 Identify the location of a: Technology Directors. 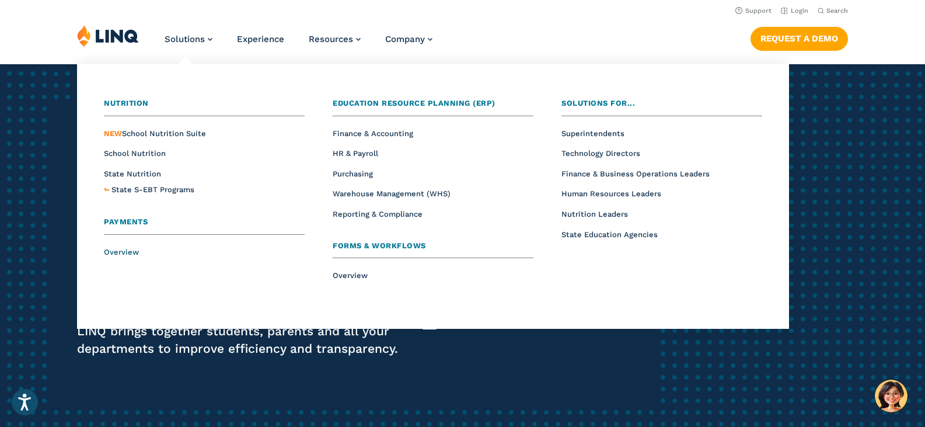
(601, 153).